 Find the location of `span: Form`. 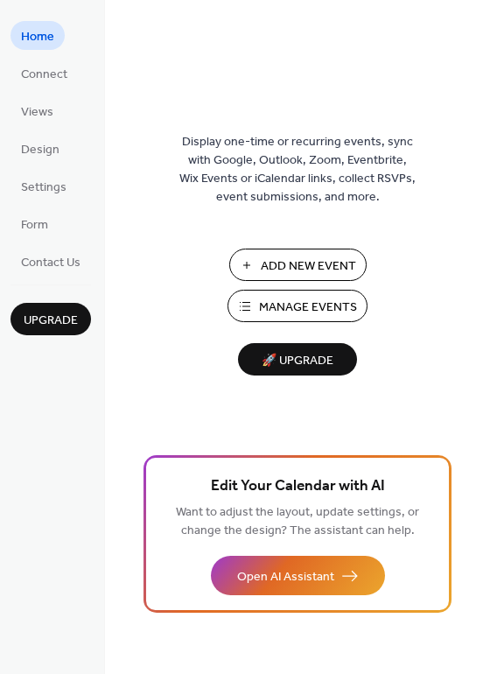

span: Form is located at coordinates (34, 225).